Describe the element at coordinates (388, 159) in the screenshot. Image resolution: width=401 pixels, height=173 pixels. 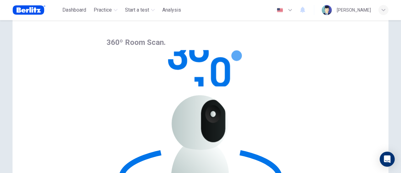
I see `div: Open Intercom Messenger` at that location.